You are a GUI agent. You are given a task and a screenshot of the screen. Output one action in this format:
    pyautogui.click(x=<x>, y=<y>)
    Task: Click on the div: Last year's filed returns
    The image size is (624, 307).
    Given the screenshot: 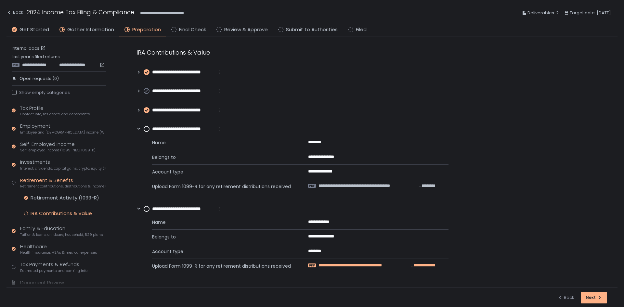 What is the action you would take?
    pyautogui.click(x=59, y=61)
    